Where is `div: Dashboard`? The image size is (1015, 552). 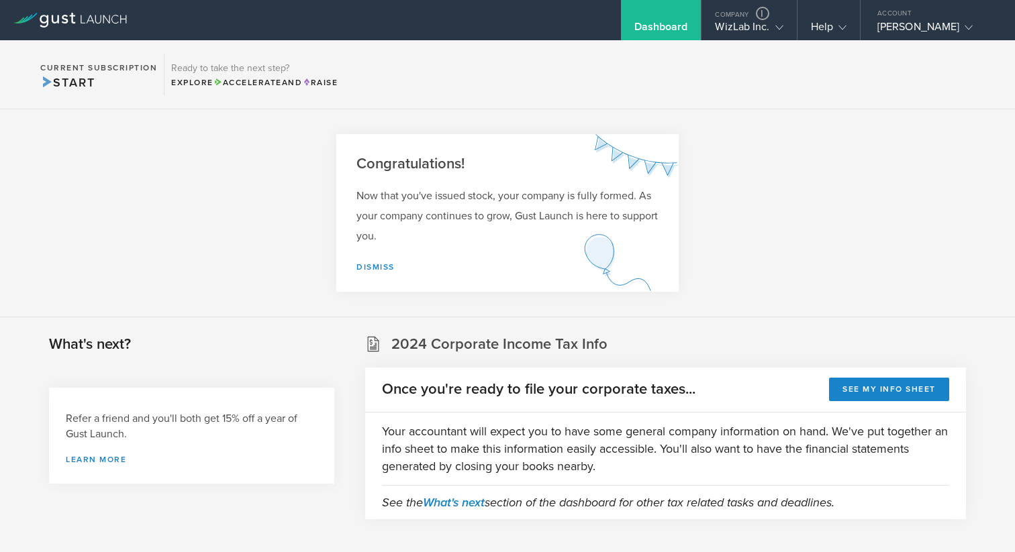 div: Dashboard is located at coordinates (661, 30).